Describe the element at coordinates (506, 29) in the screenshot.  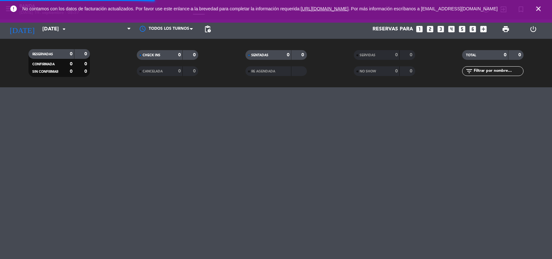
I see `span: print` at that location.